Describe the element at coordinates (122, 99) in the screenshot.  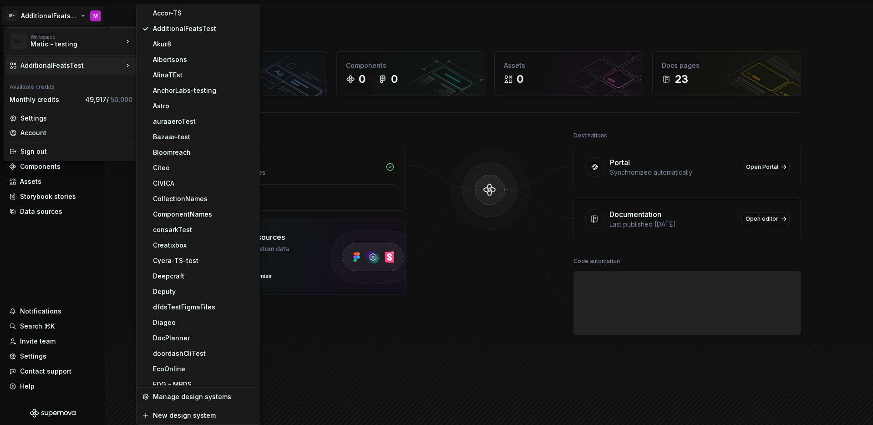
I see `span: 50,000` at that location.